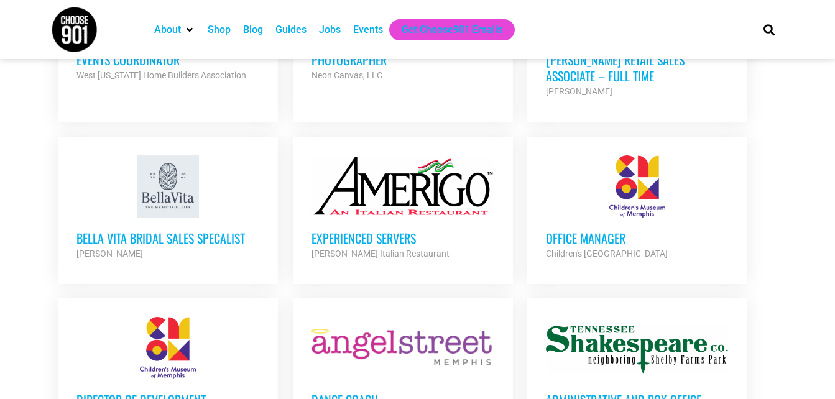 The image size is (835, 399). What do you see at coordinates (329, 30) in the screenshot?
I see `a: Jobs` at bounding box center [329, 30].